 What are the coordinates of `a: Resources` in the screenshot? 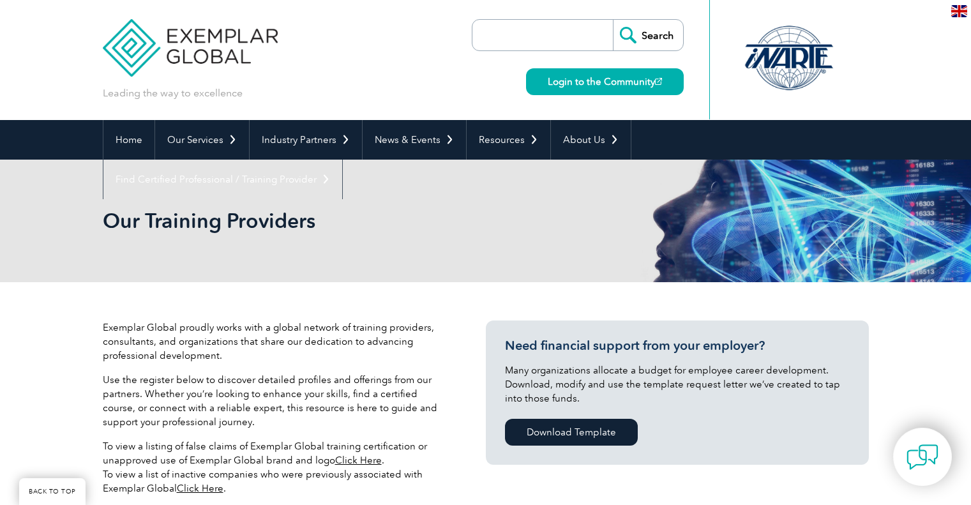 It's located at (508, 140).